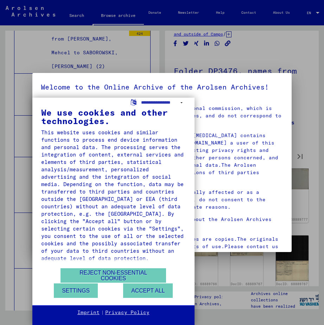 The height and width of the screenshot is (325, 324). What do you see at coordinates (113, 275) in the screenshot?
I see `button: Reject non-essential cookies` at bounding box center [113, 275].